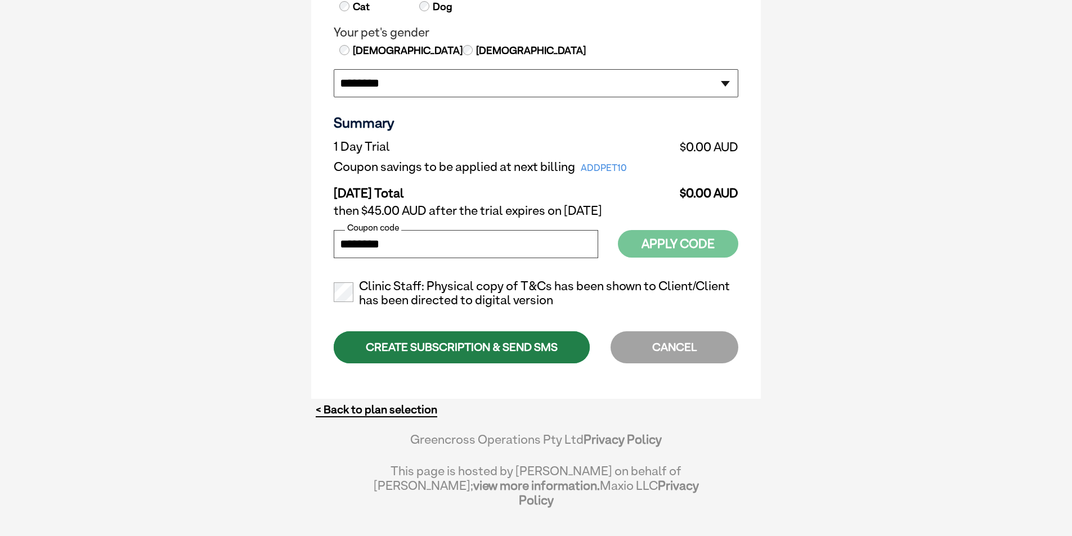 The height and width of the screenshot is (536, 1072). Describe the element at coordinates (376, 410) in the screenshot. I see `a: < Back to plan selection` at that location.